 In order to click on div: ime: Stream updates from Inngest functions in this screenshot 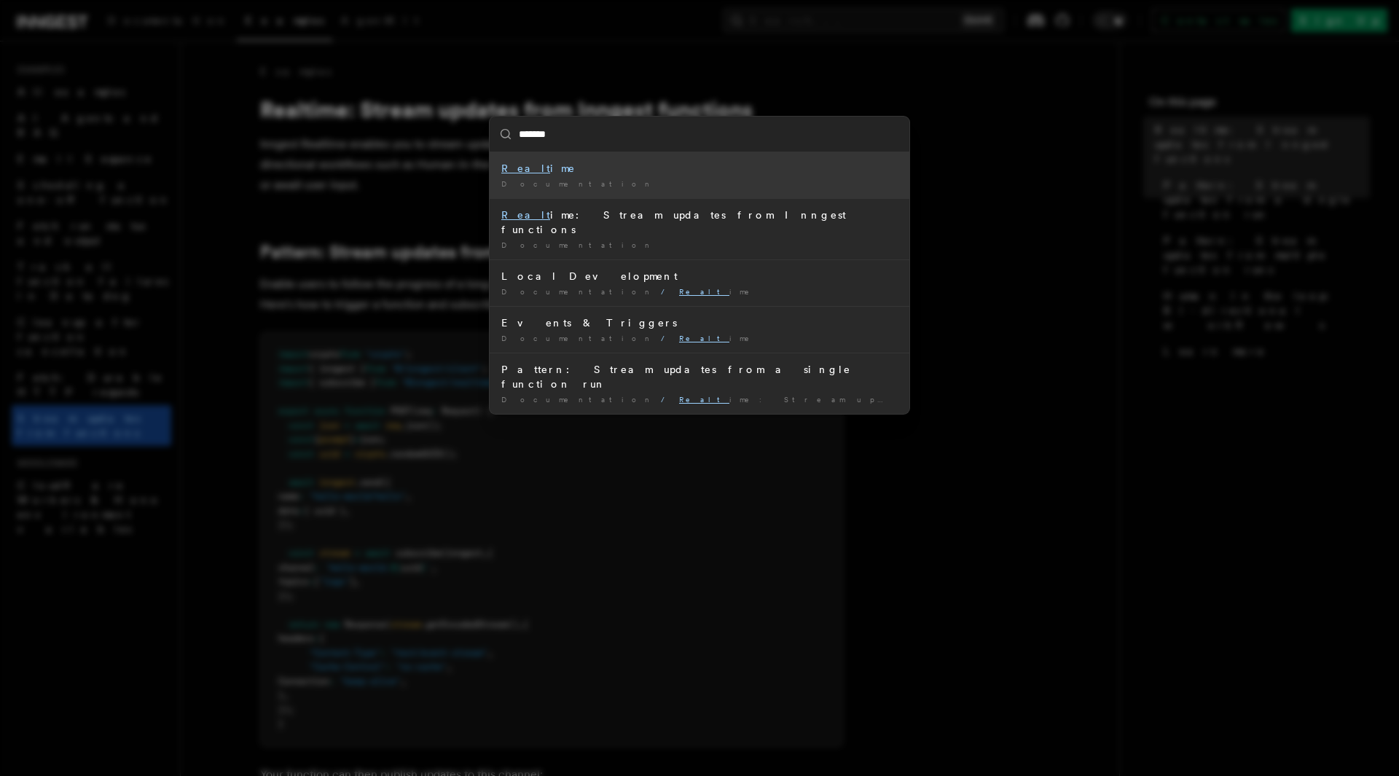, I will do `click(700, 222)`.